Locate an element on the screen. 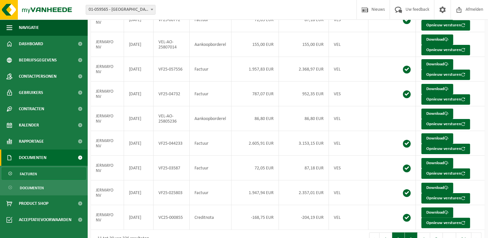 The height and width of the screenshot is (238, 488). td: VF25-057556 is located at coordinates (171, 69).